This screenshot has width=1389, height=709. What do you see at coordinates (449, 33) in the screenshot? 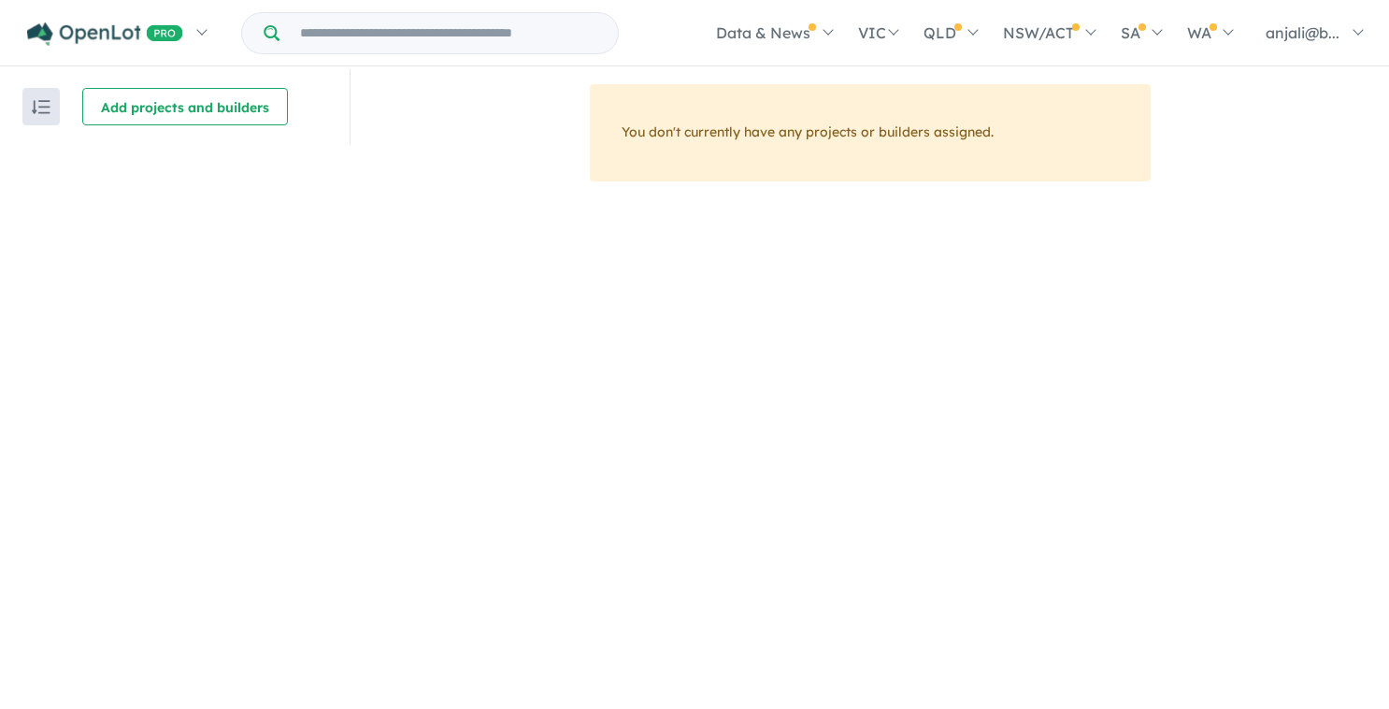
I see `input: Try estate name, suburb, builder or developer` at bounding box center [449, 33].